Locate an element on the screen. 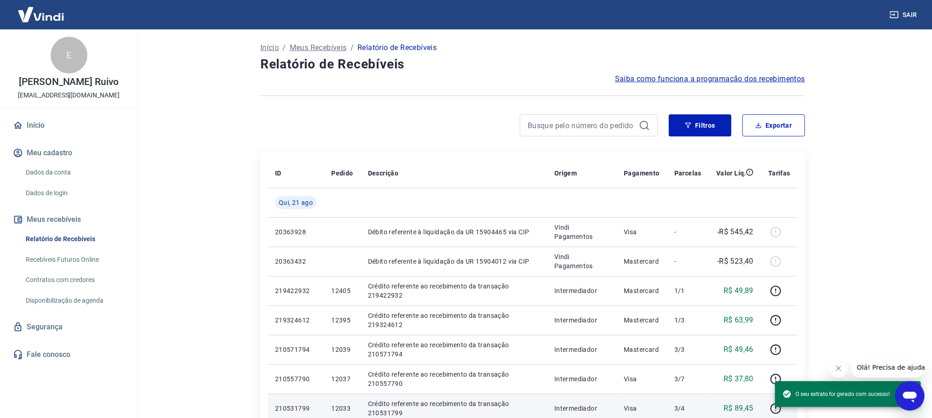 The image size is (932, 418). p: Crédito referente ao recebimento da transação 210557790 is located at coordinates (453, 379).